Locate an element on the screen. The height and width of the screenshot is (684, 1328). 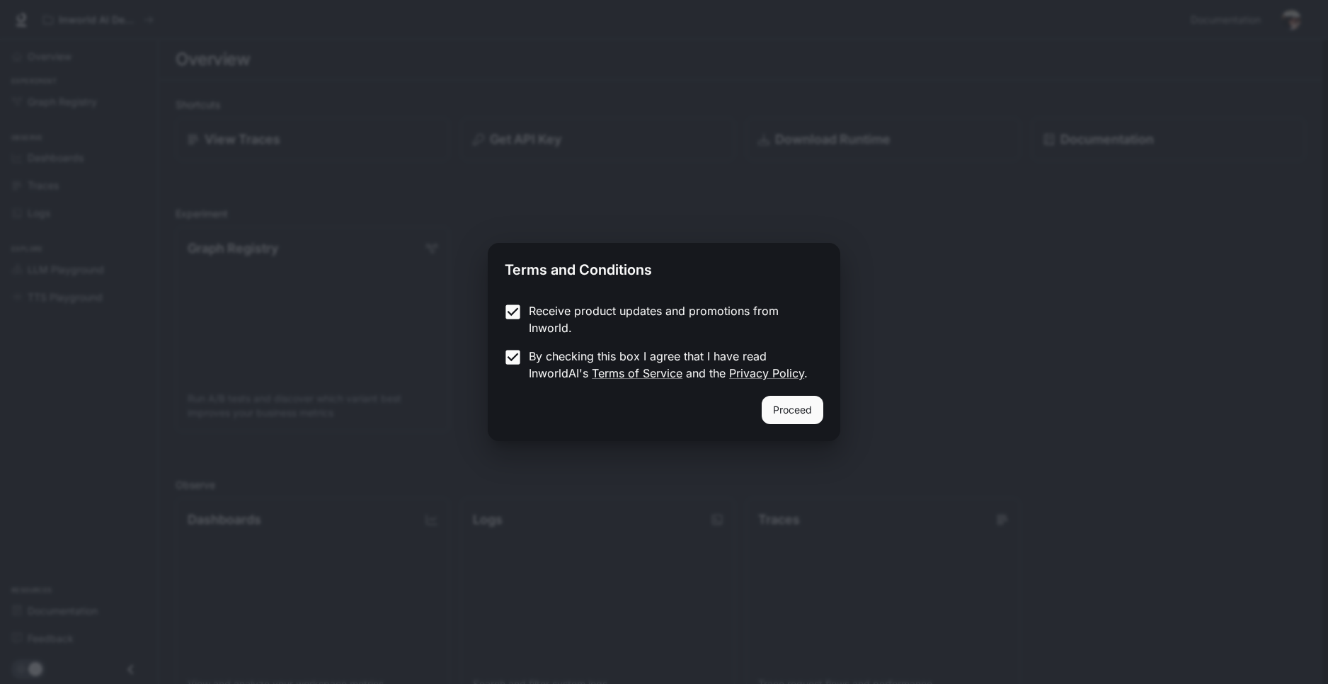
button: Proceed is located at coordinates (792, 410).